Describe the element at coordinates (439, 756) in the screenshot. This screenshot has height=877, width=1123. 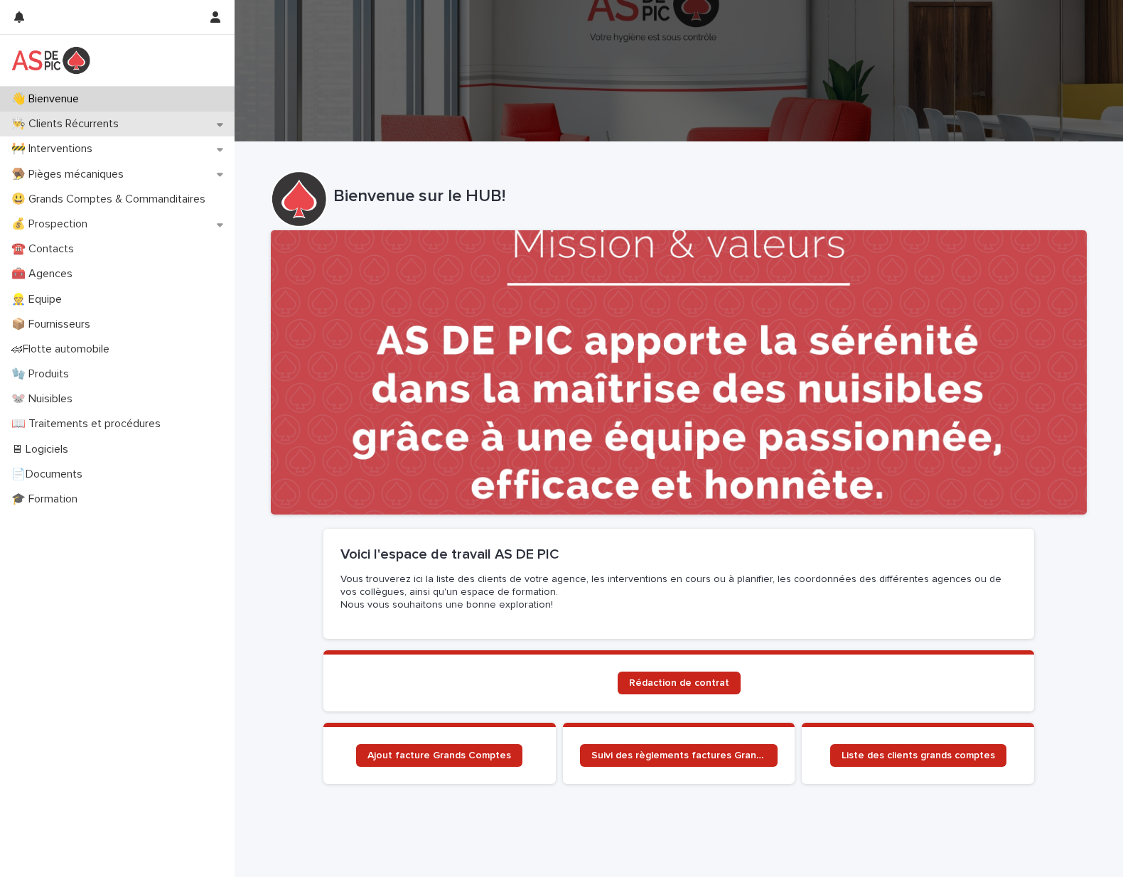
I see `a: Ajout facture Grands Comptes` at that location.